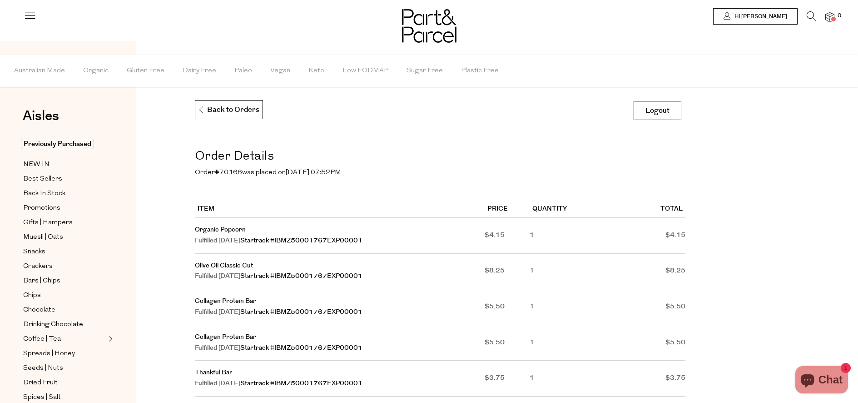 This screenshot has width=858, height=403. I want to click on a: Snacks, so click(65, 251).